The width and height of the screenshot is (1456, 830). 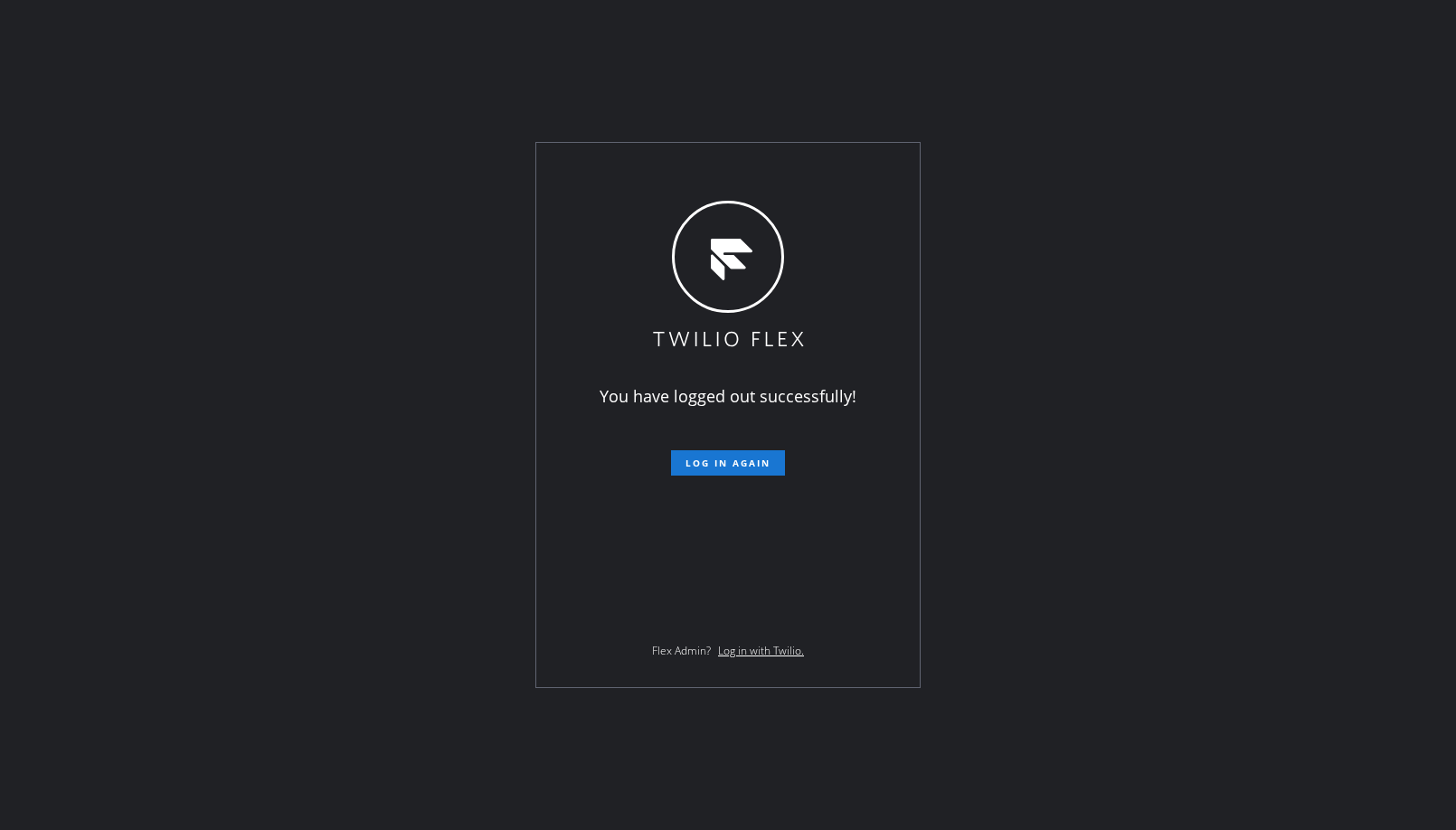 I want to click on span: Flex Admin?, so click(x=681, y=650).